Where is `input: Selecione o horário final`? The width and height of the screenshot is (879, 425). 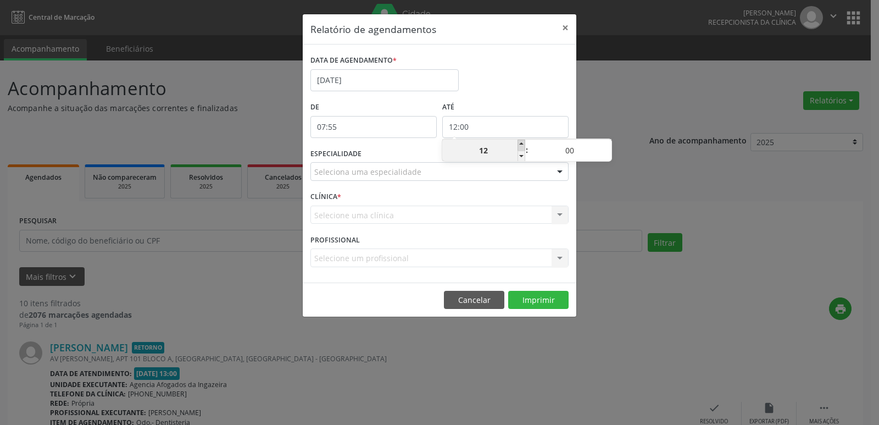
input: Selecione o horário final is located at coordinates (506, 127).